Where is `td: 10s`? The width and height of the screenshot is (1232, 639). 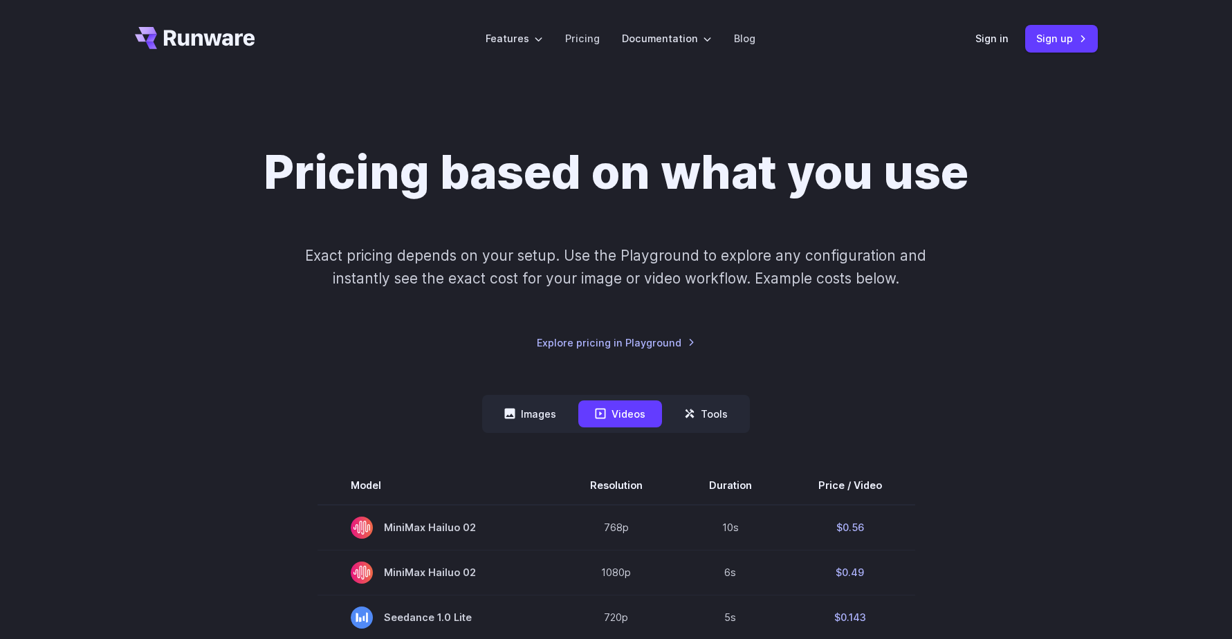
td: 10s is located at coordinates (730, 528).